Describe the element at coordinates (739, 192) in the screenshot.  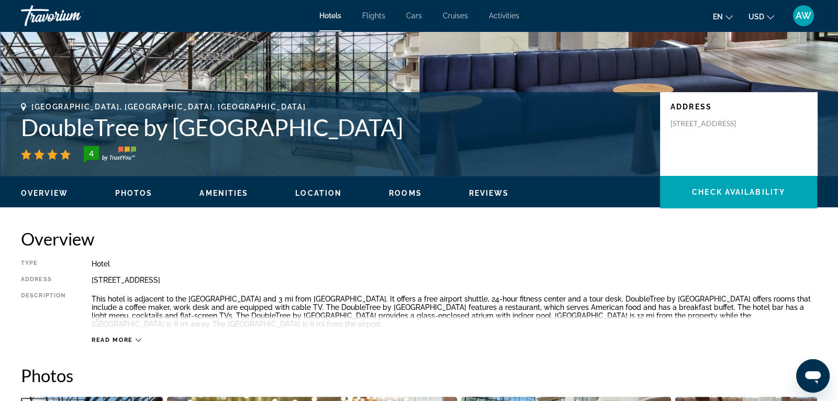
I see `button: Check Availability` at that location.